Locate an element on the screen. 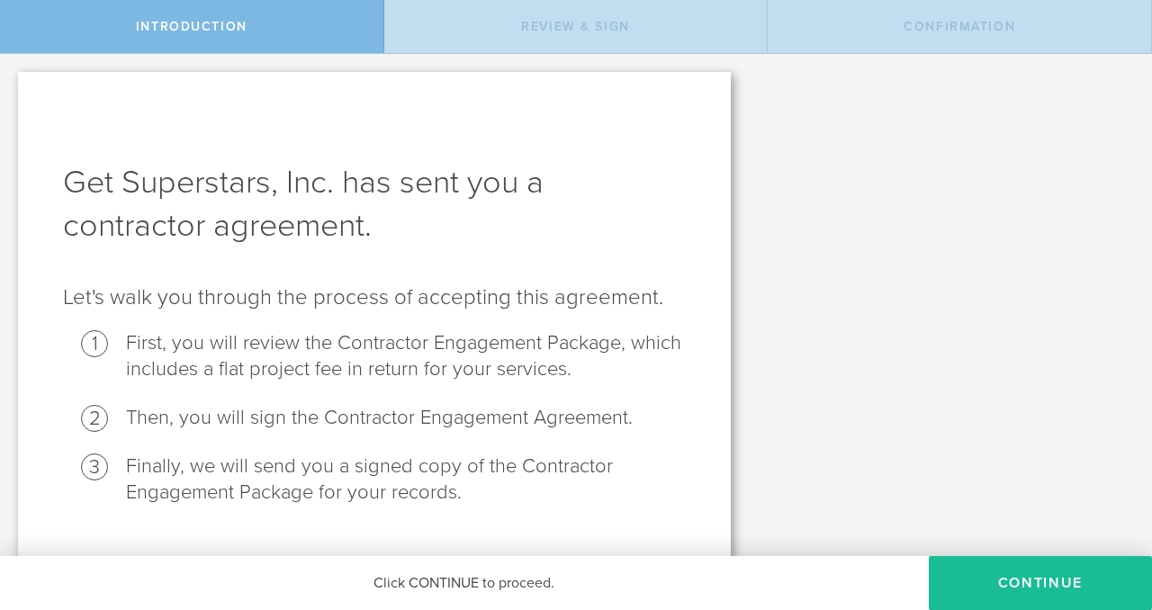 The height and width of the screenshot is (610, 1152). span: Introduction is located at coordinates (192, 26).